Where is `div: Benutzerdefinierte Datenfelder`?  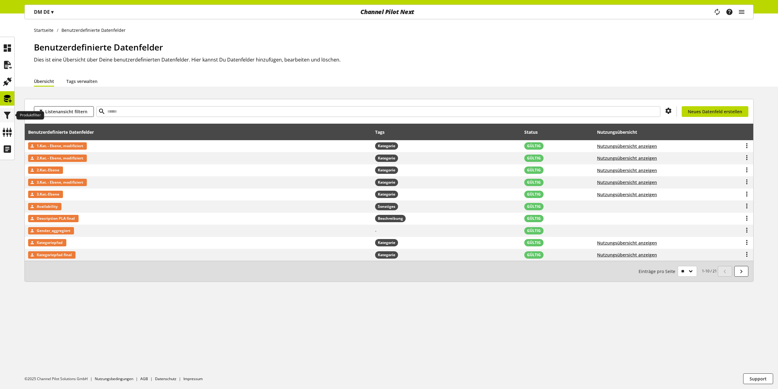
div: Benutzerdefinierte Datenfelder is located at coordinates (64, 132).